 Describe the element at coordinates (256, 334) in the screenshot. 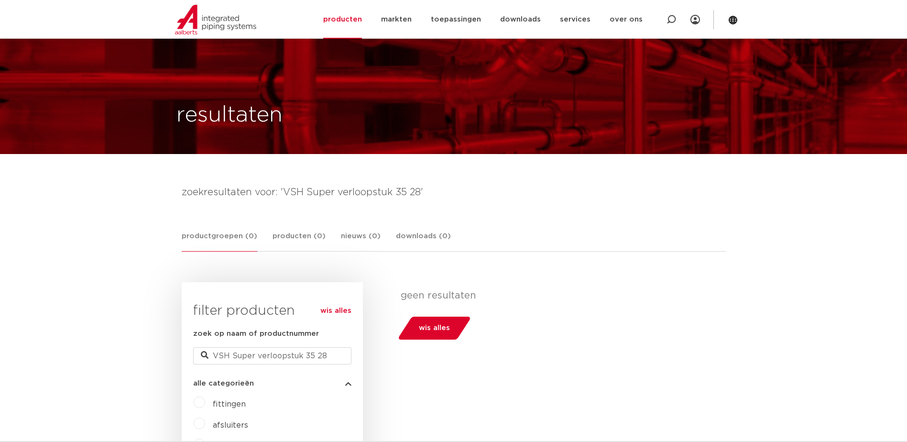

I see `label: zoek op naam of productnummer` at that location.